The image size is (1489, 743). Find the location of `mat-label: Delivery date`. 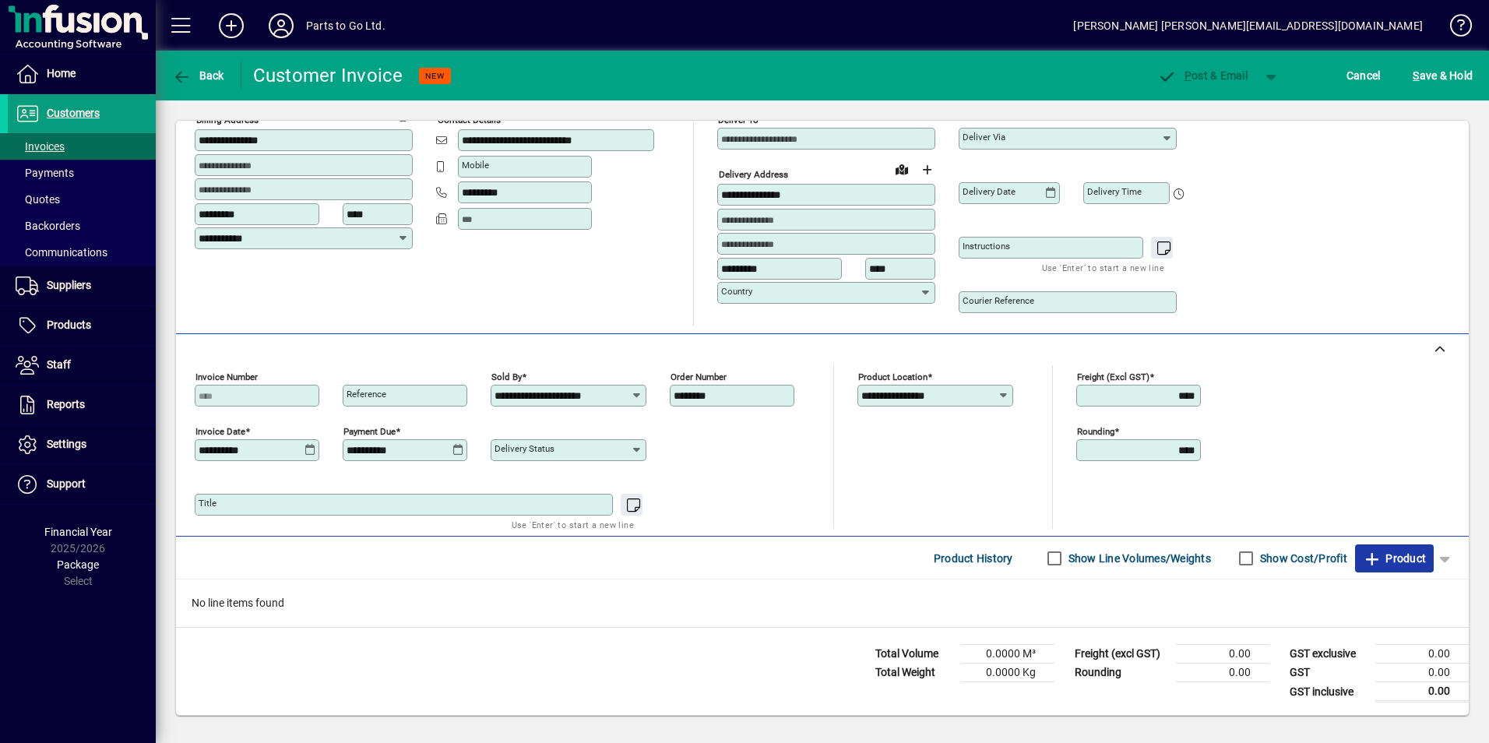

mat-label: Delivery date is located at coordinates (989, 192).